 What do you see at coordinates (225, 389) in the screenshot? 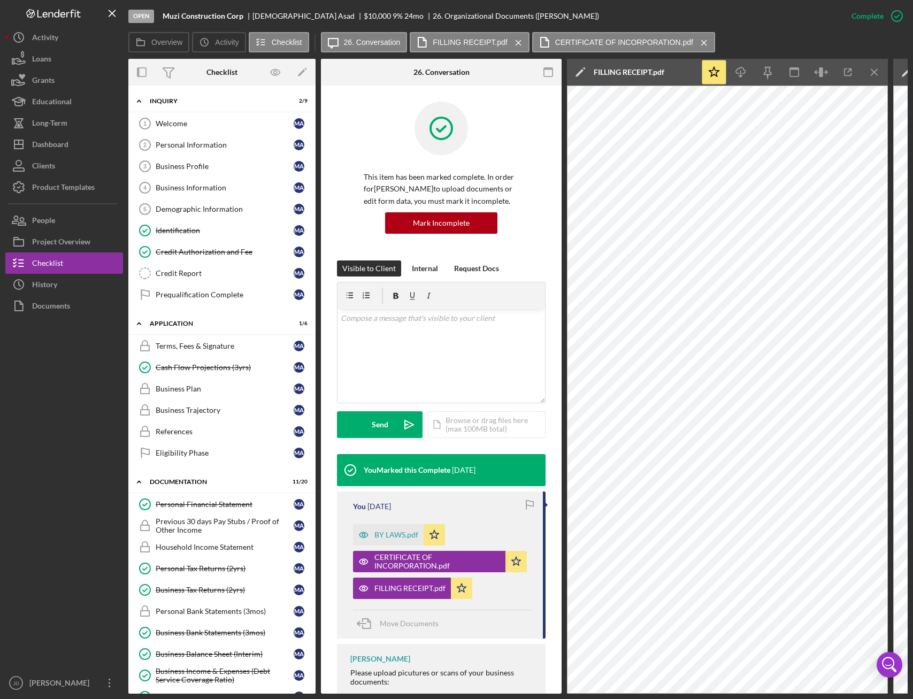
I see `div: Business Plan` at bounding box center [225, 389].